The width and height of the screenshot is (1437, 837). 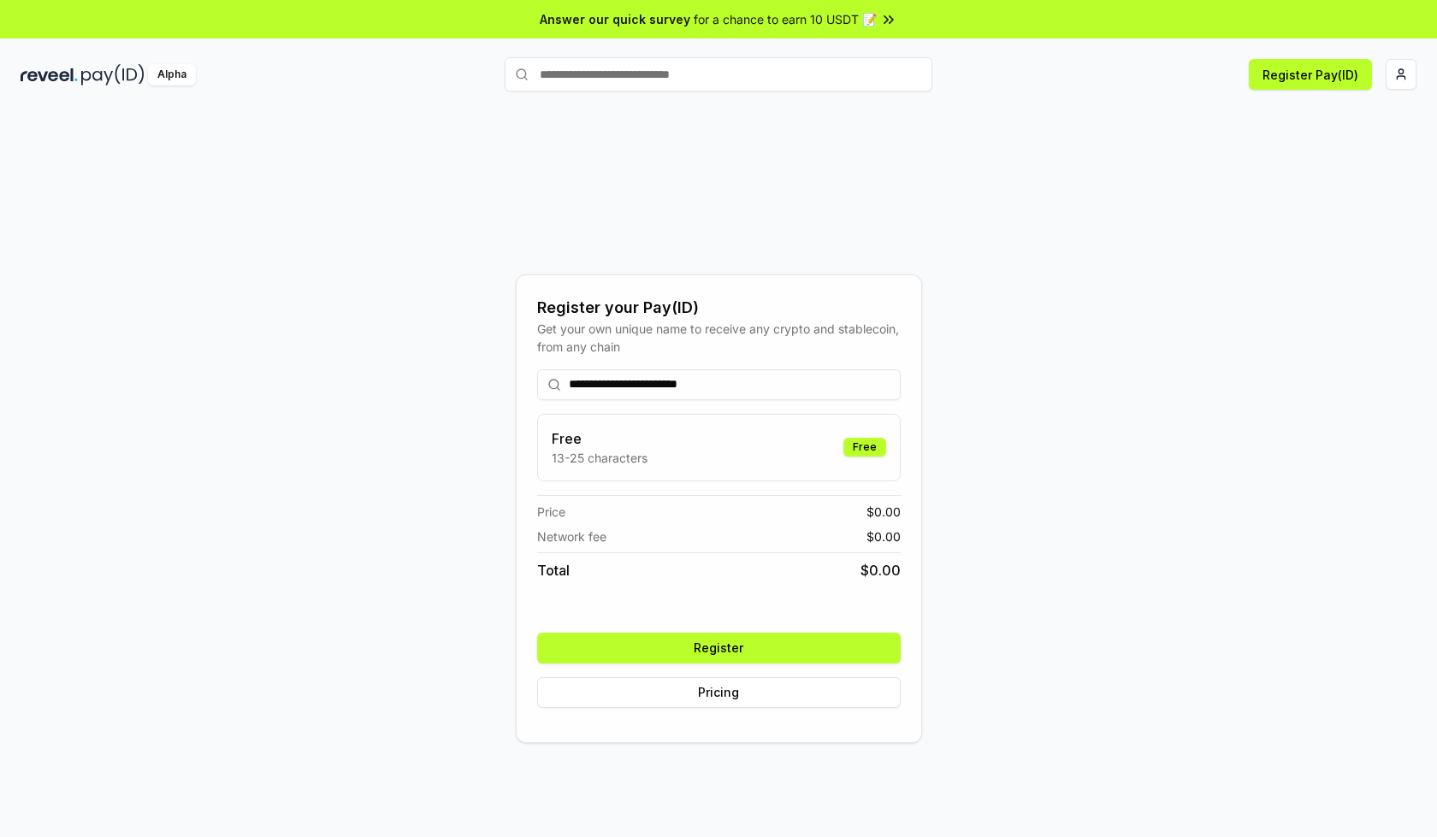 What do you see at coordinates (719, 648) in the screenshot?
I see `button: Register` at bounding box center [719, 648].